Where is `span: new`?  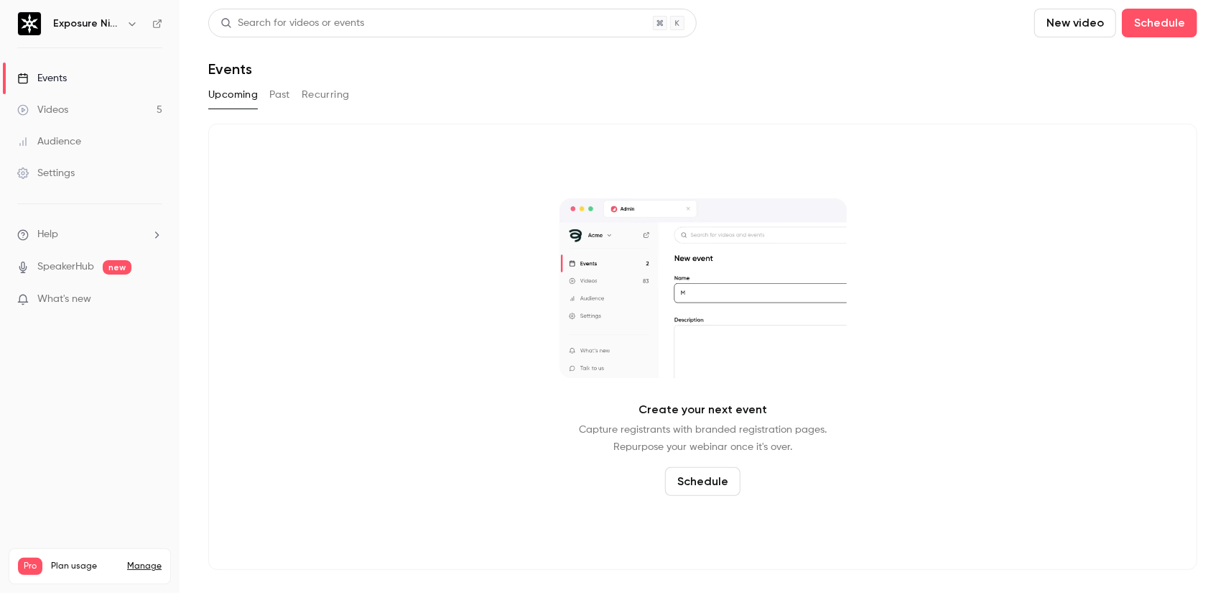 span: new is located at coordinates (117, 267).